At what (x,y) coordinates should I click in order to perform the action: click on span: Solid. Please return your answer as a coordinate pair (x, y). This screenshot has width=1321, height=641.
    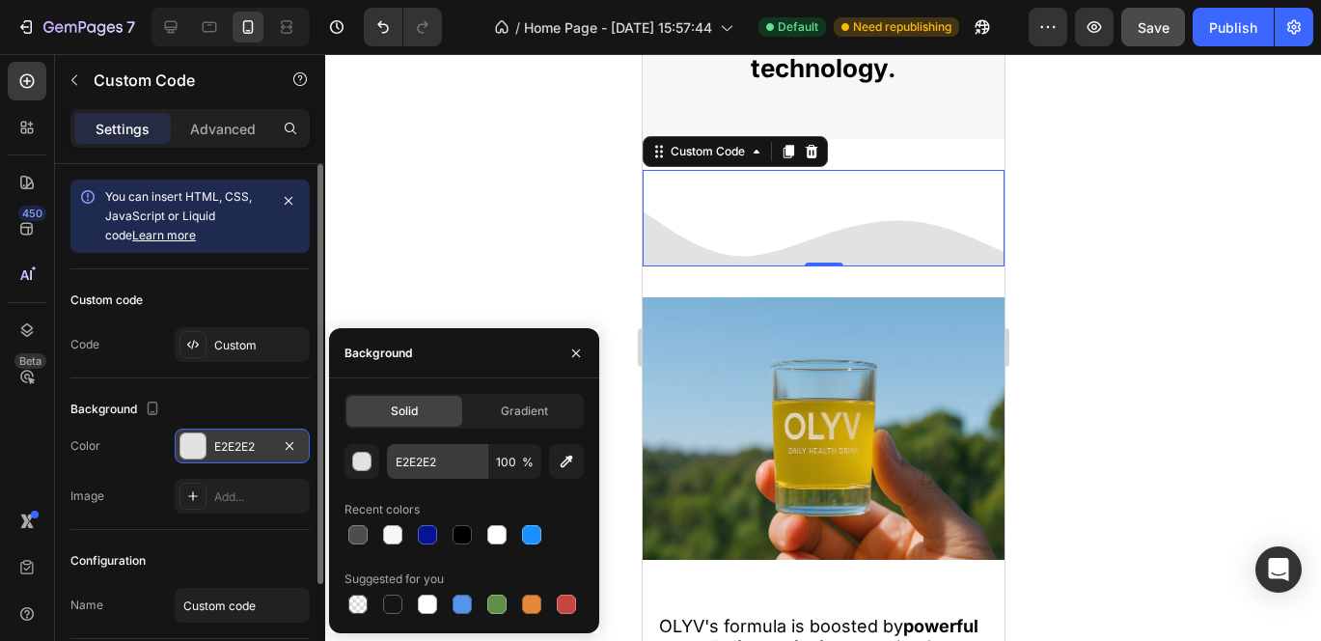
    Looking at the image, I should click on (404, 411).